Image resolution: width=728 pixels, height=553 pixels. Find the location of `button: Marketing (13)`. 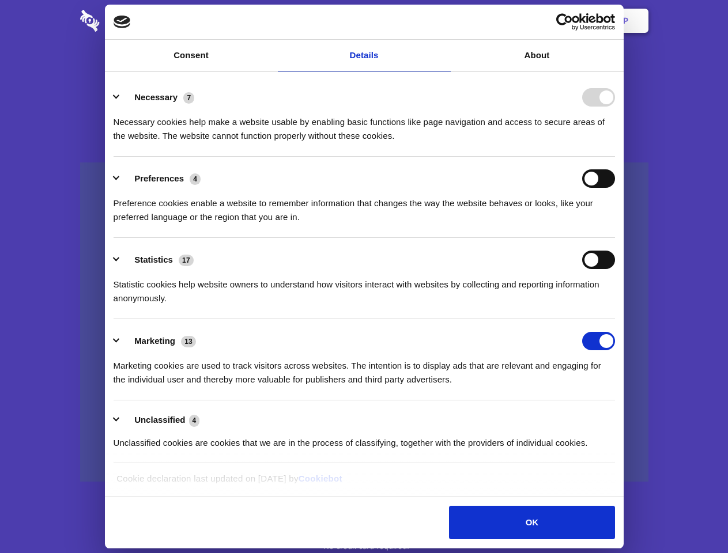

button: Marketing (13) is located at coordinates (159, 341).